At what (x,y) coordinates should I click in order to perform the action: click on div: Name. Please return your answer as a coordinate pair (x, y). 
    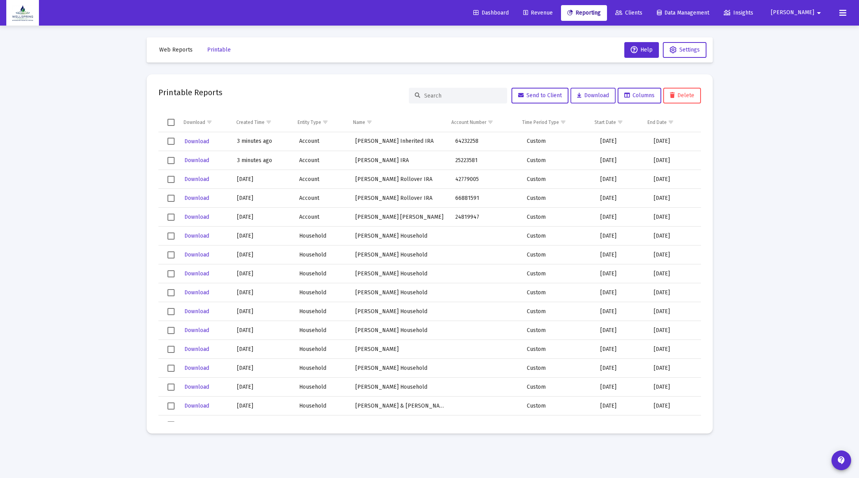
    Looking at the image, I should click on (359, 122).